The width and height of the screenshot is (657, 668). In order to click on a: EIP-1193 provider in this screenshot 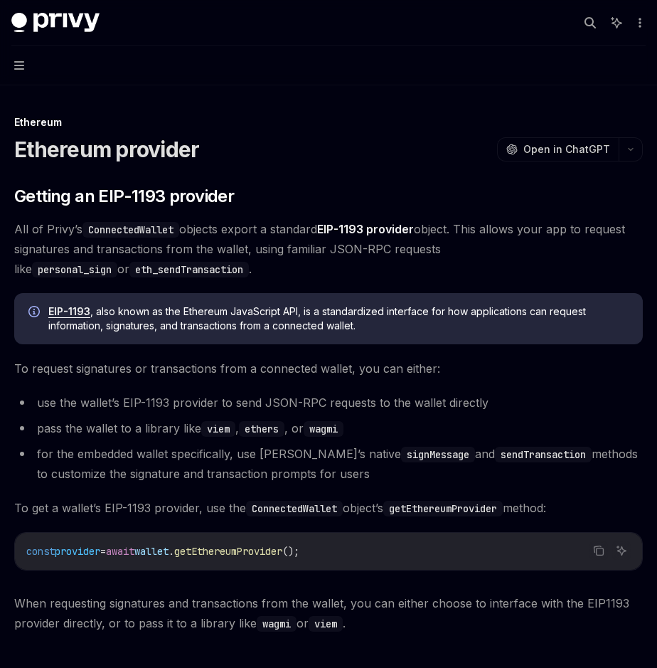, I will do `click(365, 229)`.